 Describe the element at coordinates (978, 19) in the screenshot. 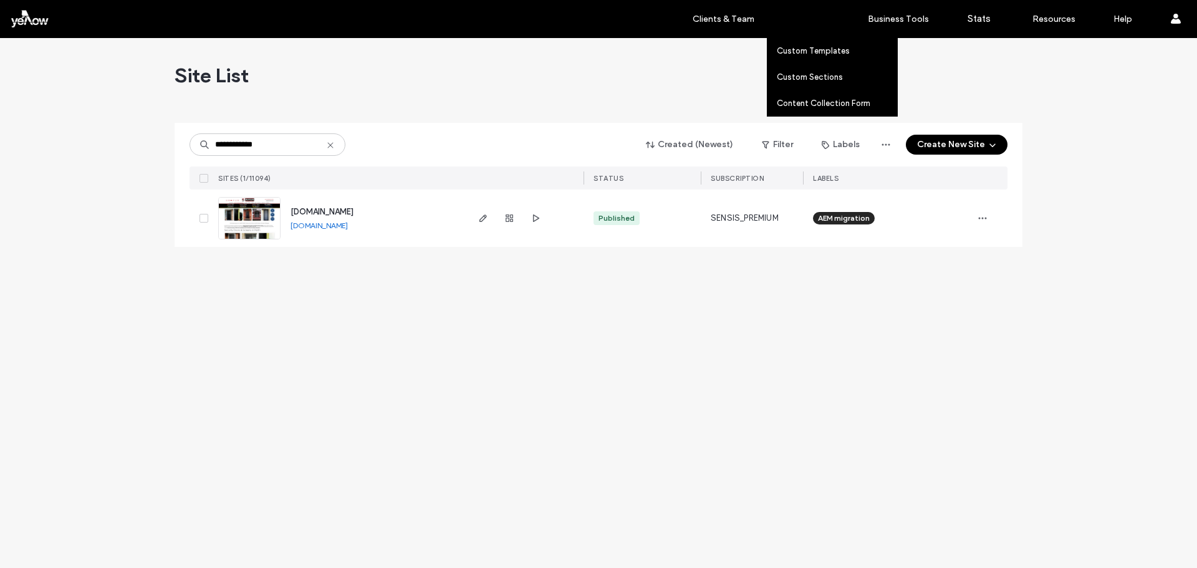

I see `label: Stats` at that location.